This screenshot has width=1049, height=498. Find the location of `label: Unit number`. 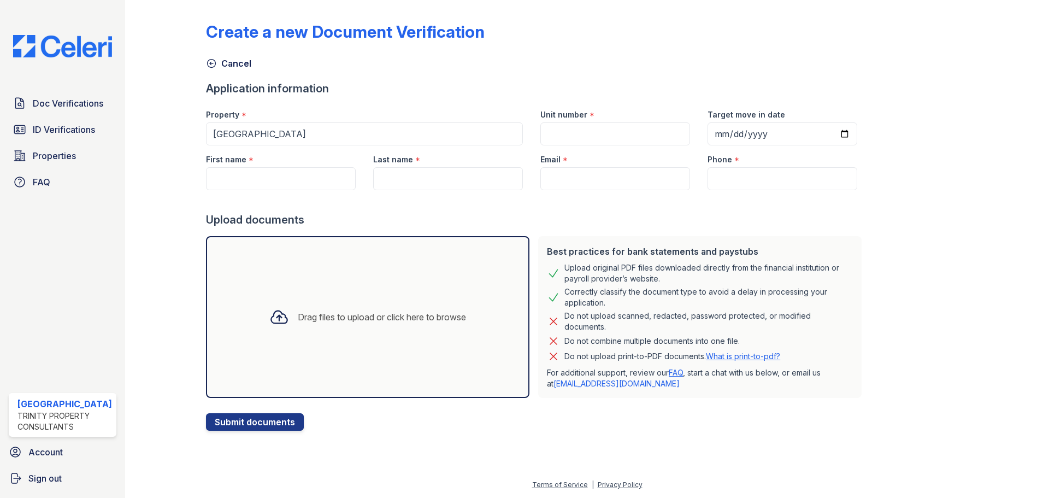

label: Unit number is located at coordinates (564, 115).